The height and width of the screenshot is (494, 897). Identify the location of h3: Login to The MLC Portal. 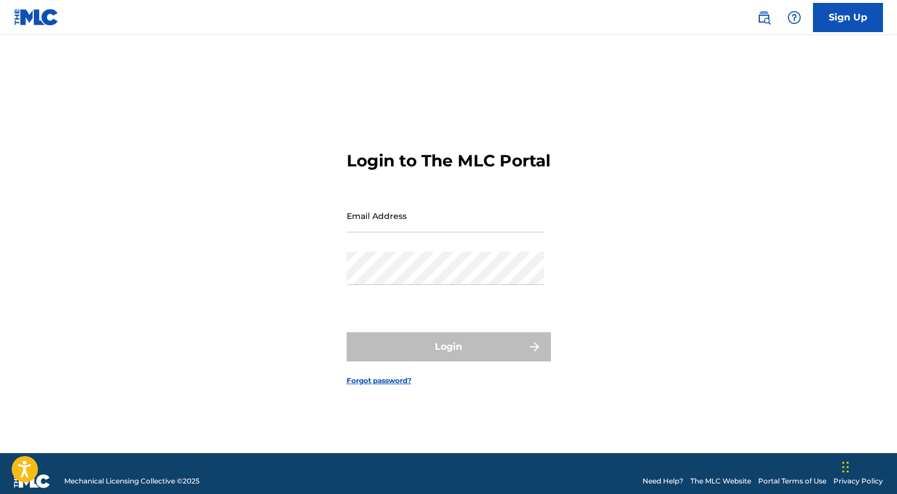
(448, 161).